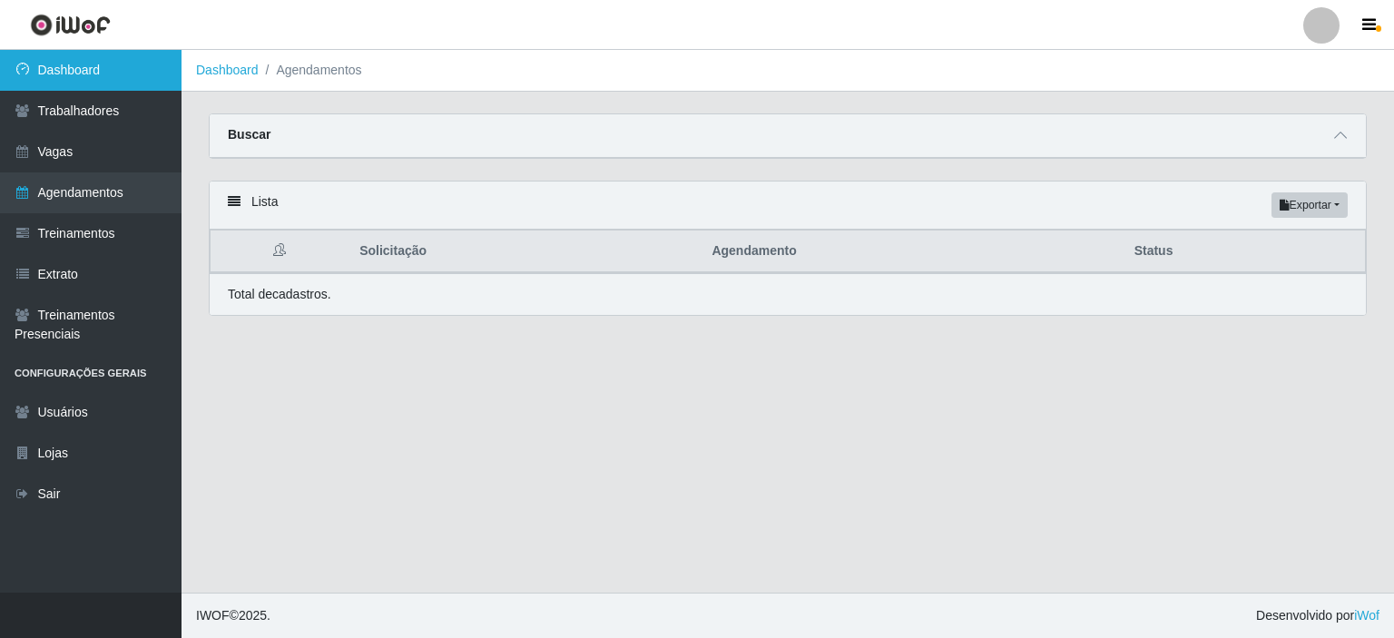 The width and height of the screenshot is (1394, 638). I want to click on a: iWof, so click(1367, 615).